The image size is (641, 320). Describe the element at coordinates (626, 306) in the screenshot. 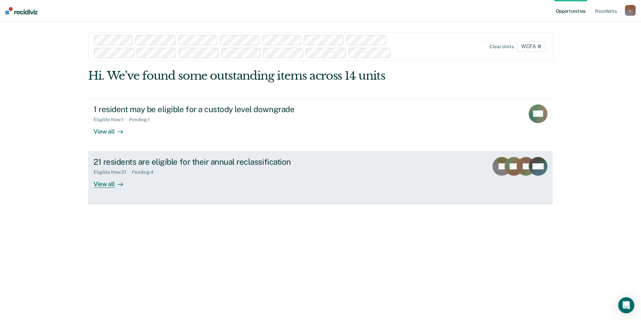

I see `div: Open Intercom Messenger` at that location.